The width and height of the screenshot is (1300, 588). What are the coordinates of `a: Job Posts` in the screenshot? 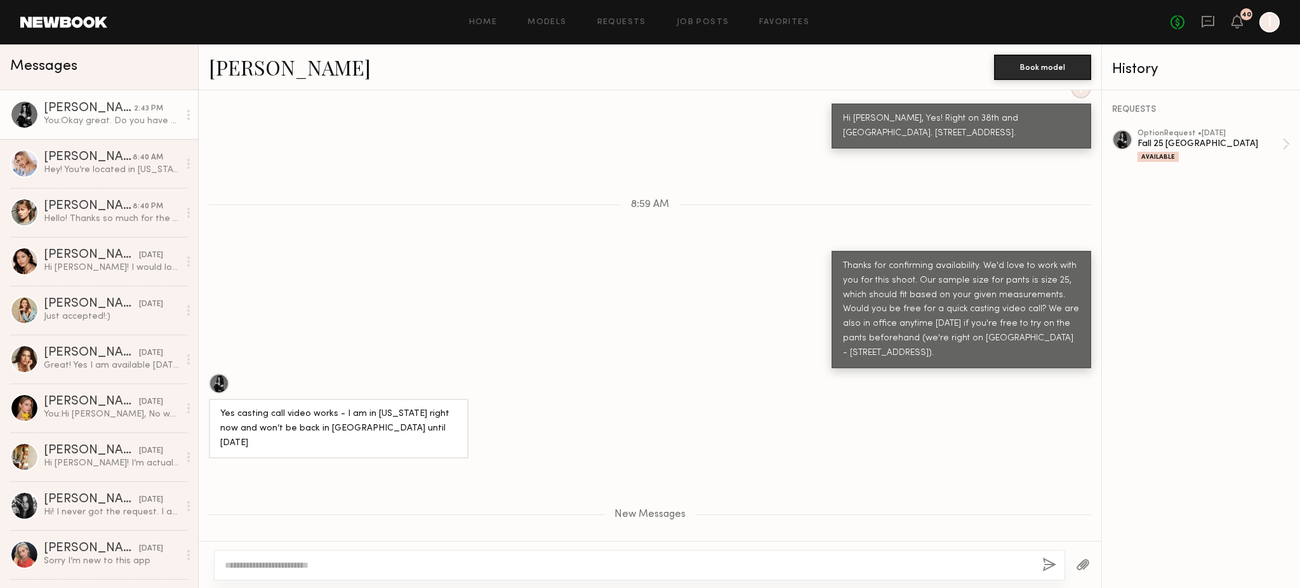 It's located at (703, 22).